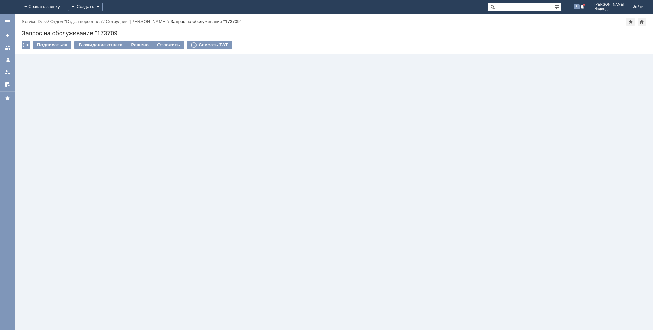 This screenshot has width=653, height=330. What do you see at coordinates (642, 22) in the screenshot?
I see `div: Сделать домашней страницей` at bounding box center [642, 22].